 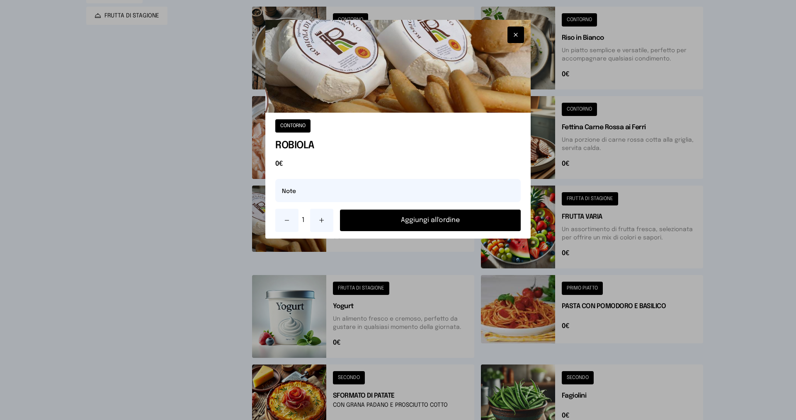 What do you see at coordinates (304, 221) in the screenshot?
I see `span: 1` at bounding box center [304, 221].